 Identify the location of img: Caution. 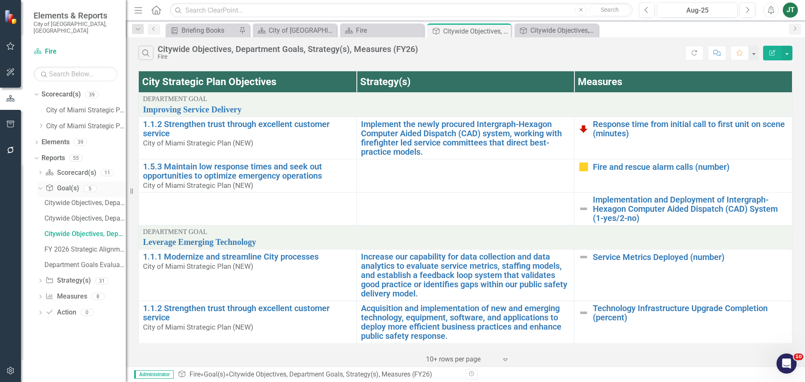
(584, 167).